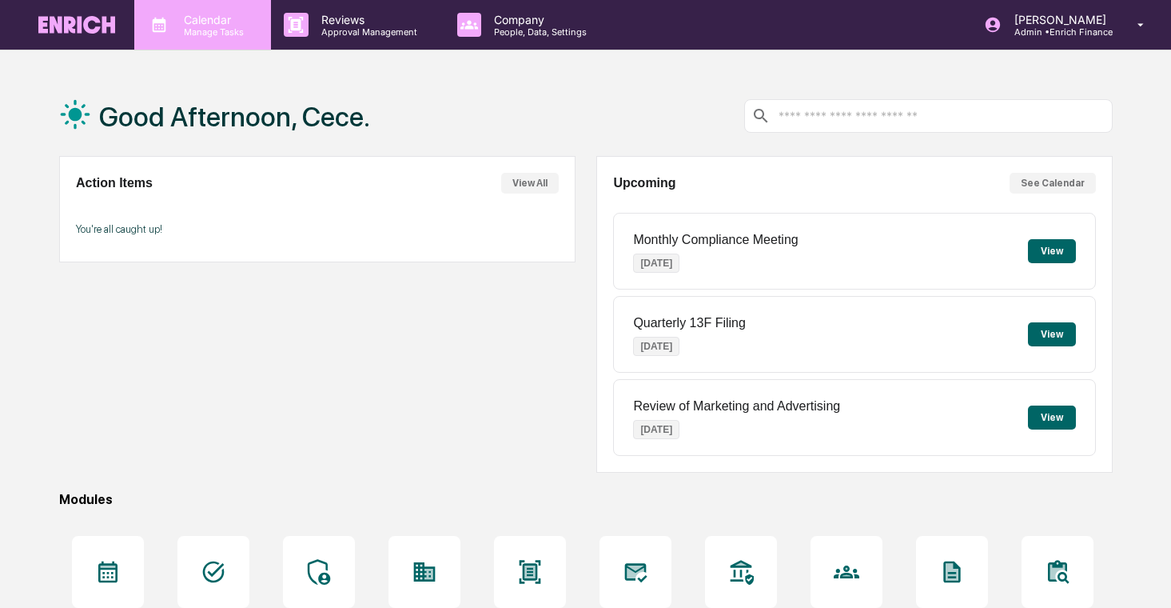 Image resolution: width=1171 pixels, height=608 pixels. Describe the element at coordinates (538, 32) in the screenshot. I see `p: People, Data, Settings` at that location.